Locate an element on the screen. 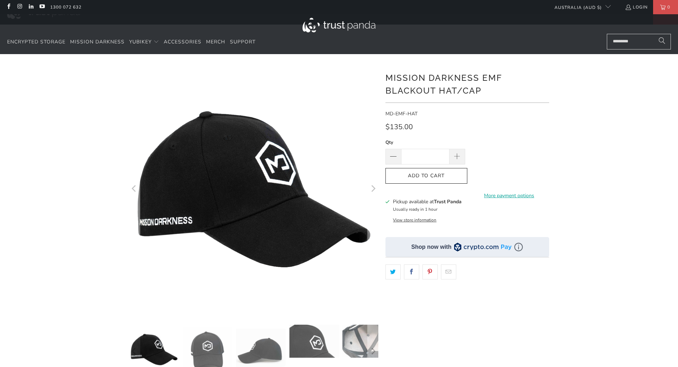 The width and height of the screenshot is (678, 367). a: Email this to a friend is located at coordinates (448, 272).